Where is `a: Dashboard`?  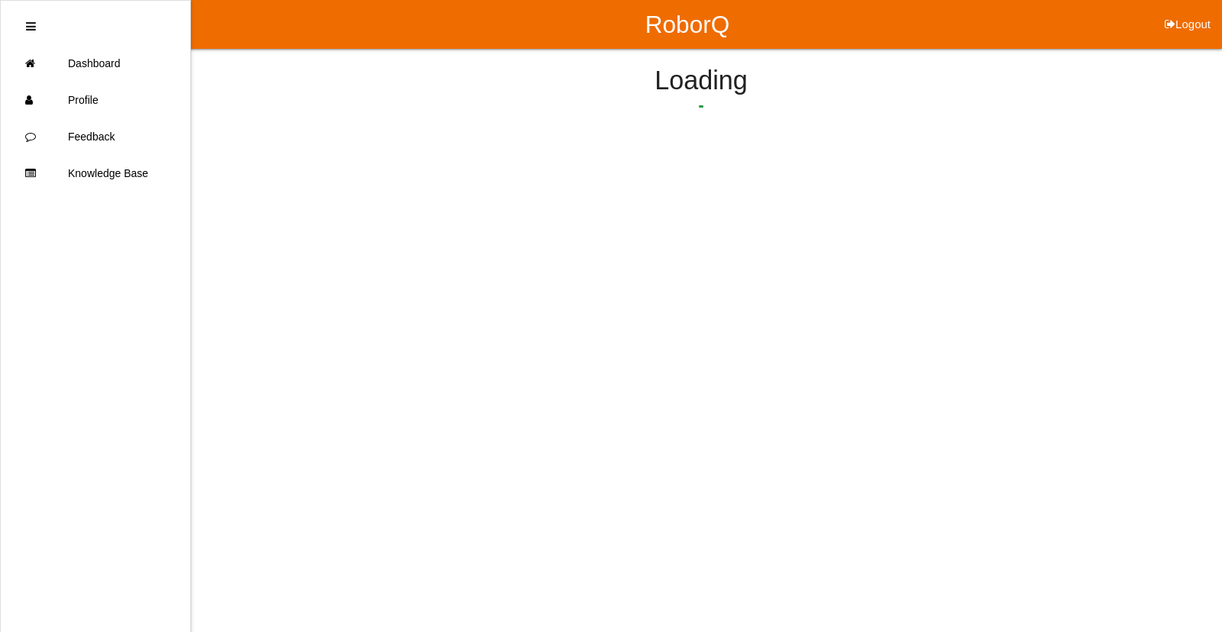
a: Dashboard is located at coordinates (95, 63).